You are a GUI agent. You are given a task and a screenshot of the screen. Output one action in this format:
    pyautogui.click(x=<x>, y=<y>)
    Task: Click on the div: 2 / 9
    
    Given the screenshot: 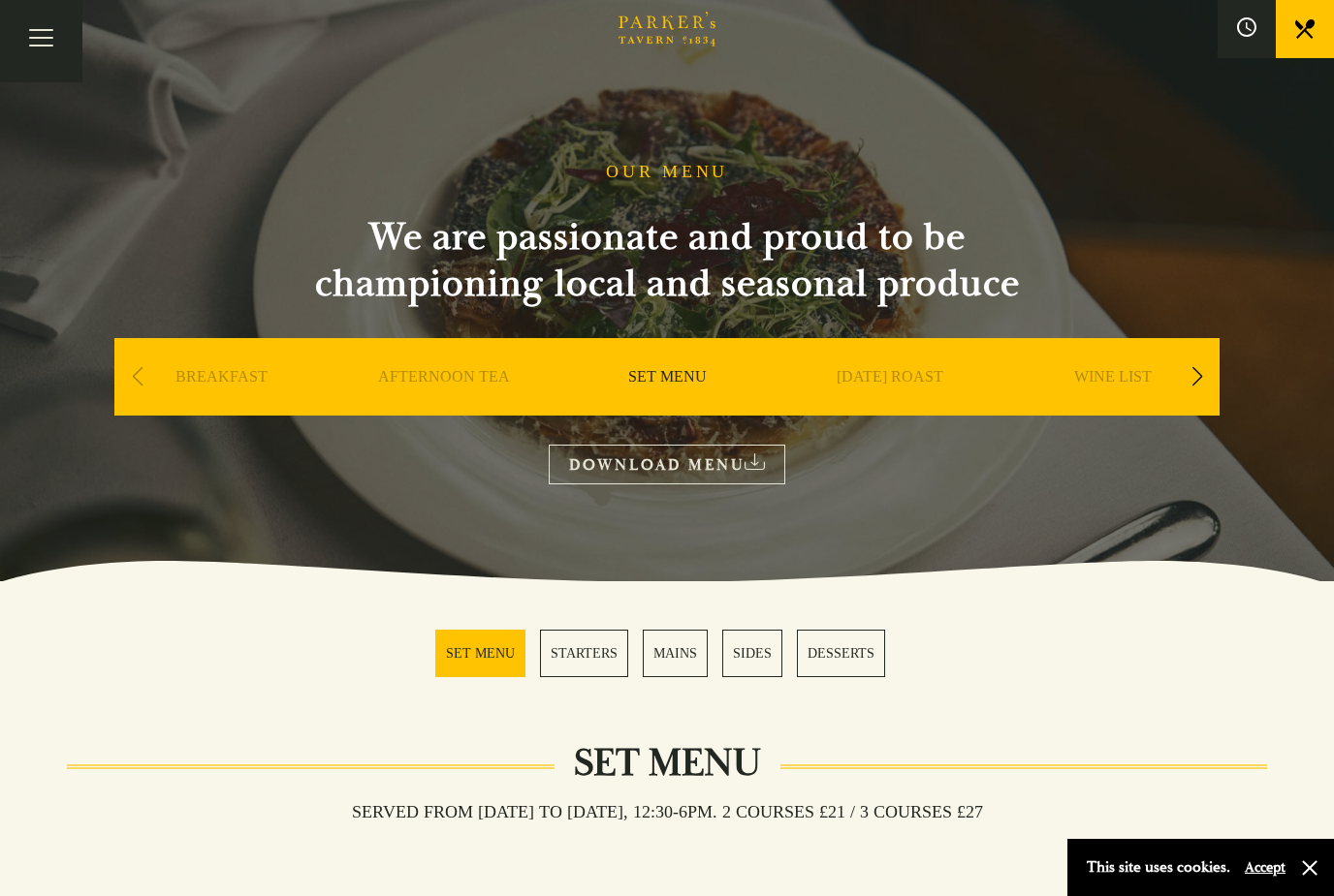 What is the action you would take?
    pyautogui.click(x=444, y=406)
    